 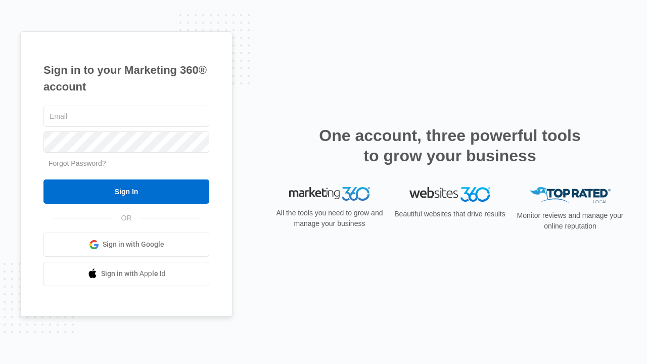 What do you see at coordinates (126, 78) in the screenshot?
I see `h1: Sign in to your Marketing 360® account` at bounding box center [126, 78].